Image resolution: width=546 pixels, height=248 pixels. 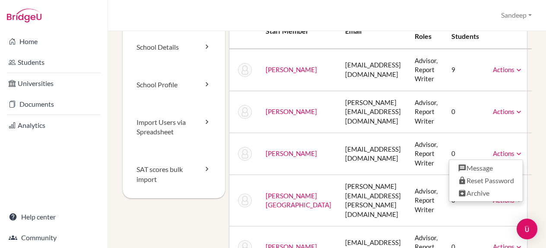 What do you see at coordinates (174, 174) in the screenshot?
I see `a: SAT scores bulk import` at bounding box center [174, 174].